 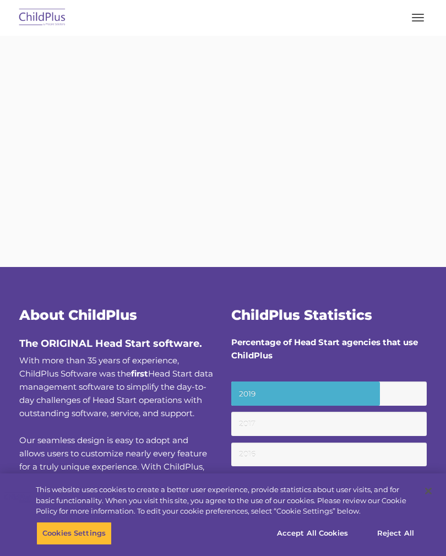 What do you see at coordinates (324, 348) in the screenshot?
I see `strong: Percentage of Head Start agencies that use ChildPlus` at bounding box center [324, 348].